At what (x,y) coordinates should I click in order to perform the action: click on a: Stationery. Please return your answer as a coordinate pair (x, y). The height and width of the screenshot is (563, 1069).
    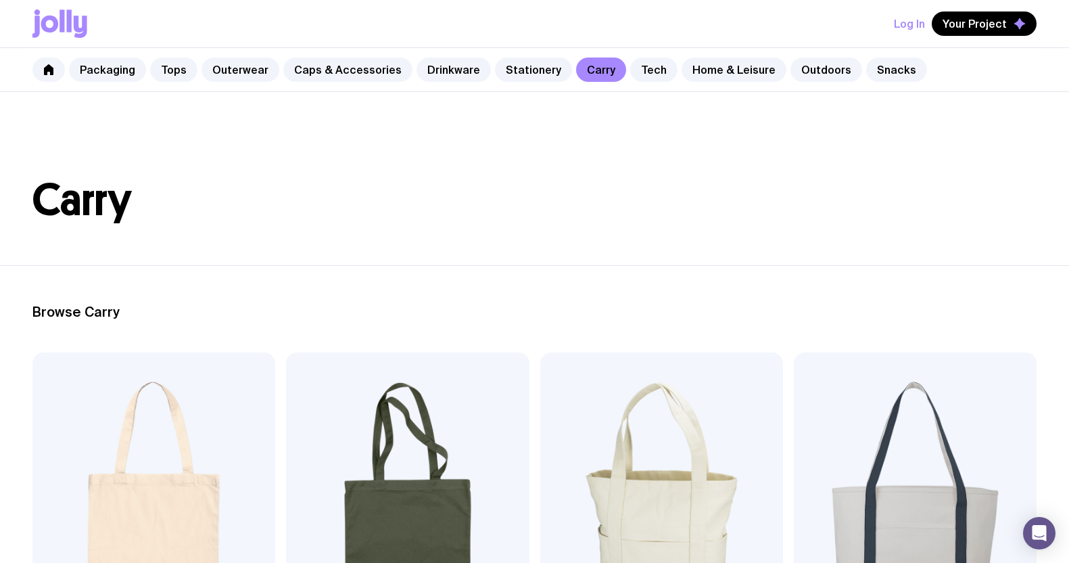
    Looking at the image, I should click on (534, 70).